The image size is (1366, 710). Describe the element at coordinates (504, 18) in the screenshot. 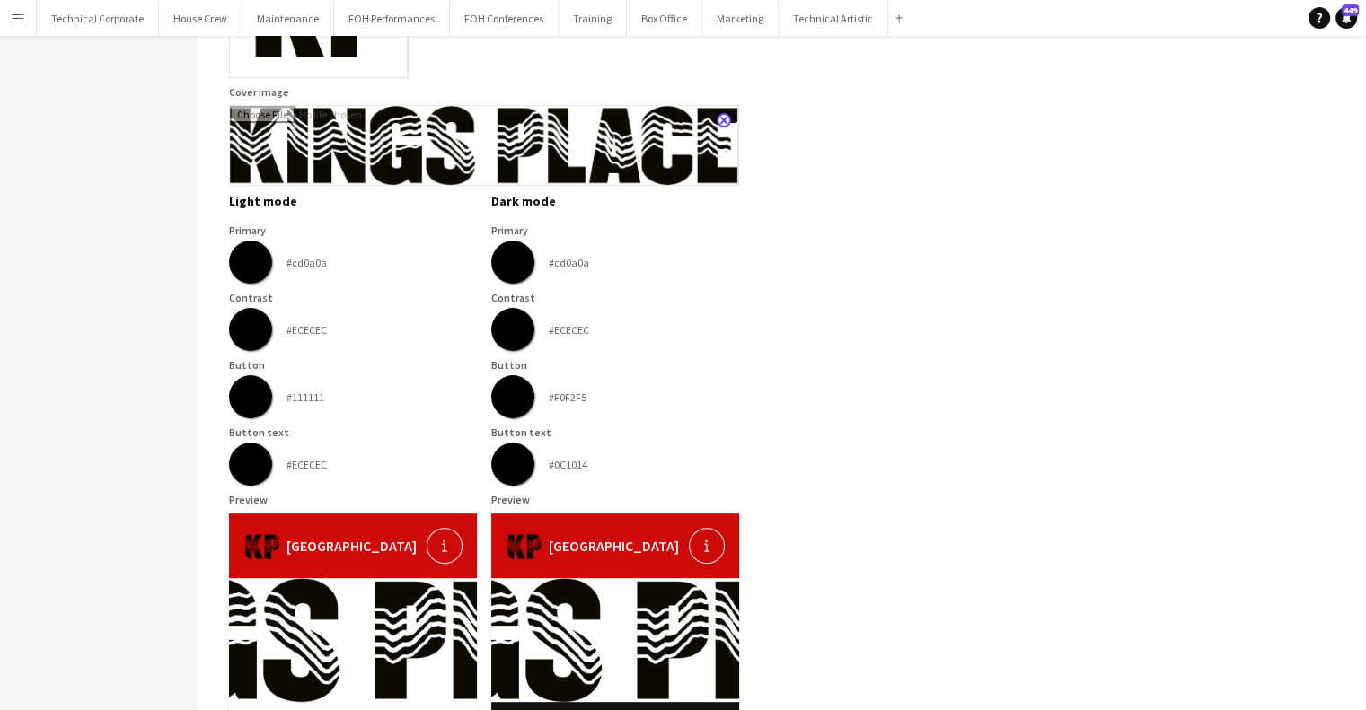

I see `button: FOH Conferences` at that location.